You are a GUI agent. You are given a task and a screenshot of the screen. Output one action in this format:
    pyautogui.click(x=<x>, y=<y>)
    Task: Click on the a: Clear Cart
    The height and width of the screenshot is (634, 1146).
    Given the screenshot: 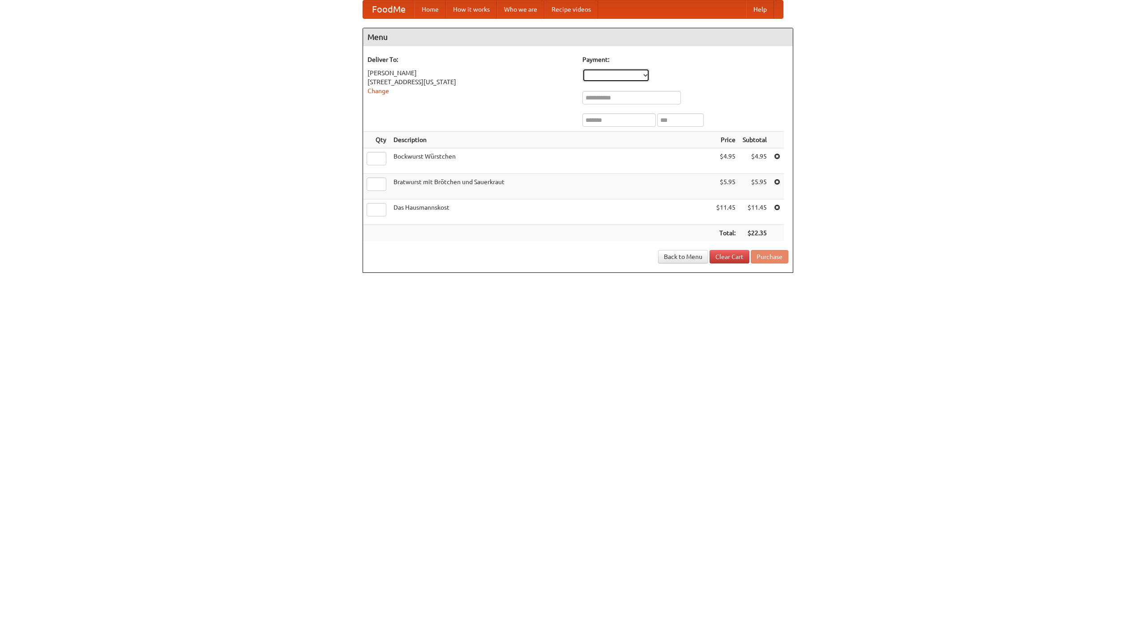 What is the action you would take?
    pyautogui.click(x=729, y=257)
    